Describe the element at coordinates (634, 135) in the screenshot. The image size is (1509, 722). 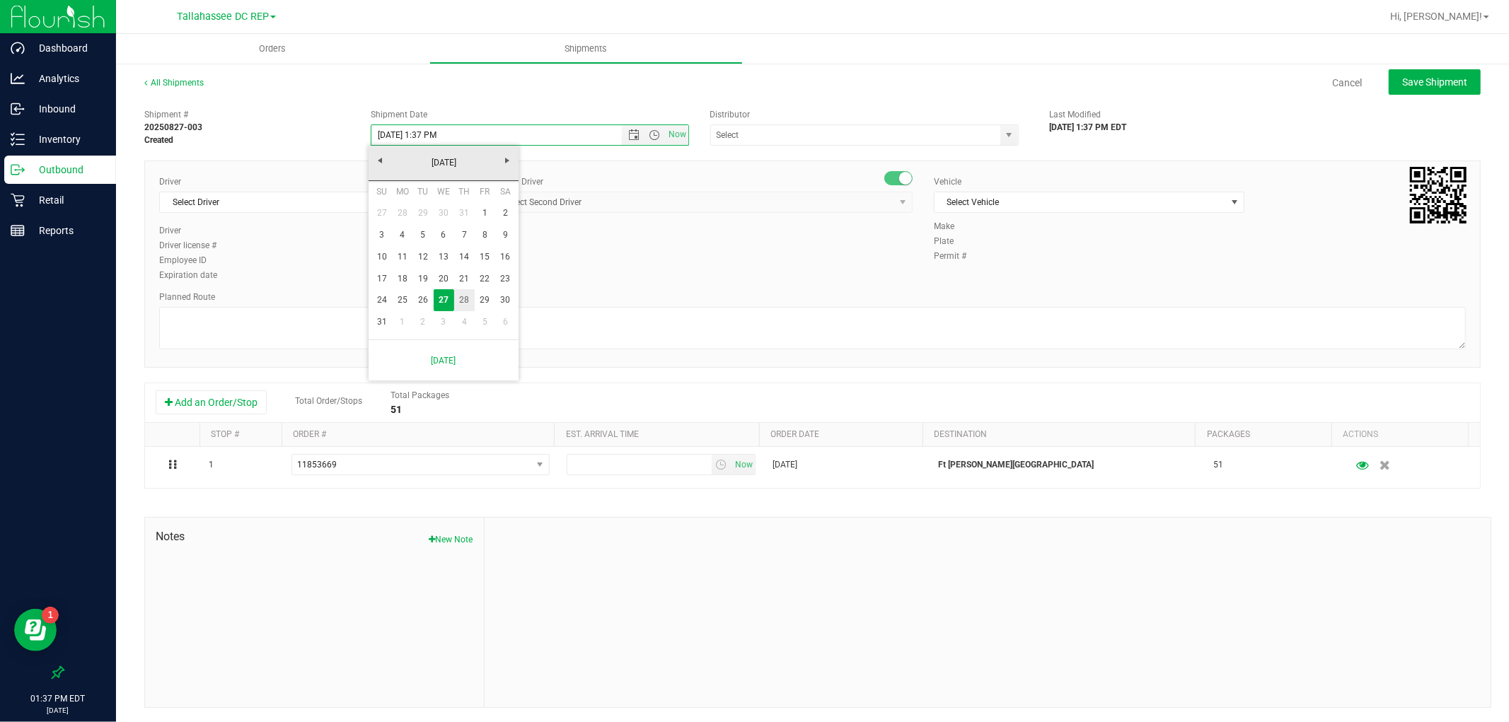
I see `span: Open the date view` at that location.